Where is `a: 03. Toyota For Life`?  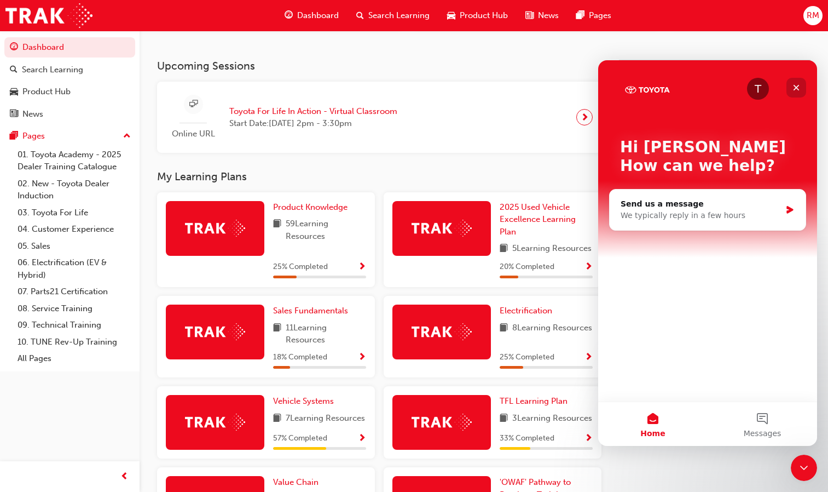
a: 03. Toyota For Life is located at coordinates (74, 212).